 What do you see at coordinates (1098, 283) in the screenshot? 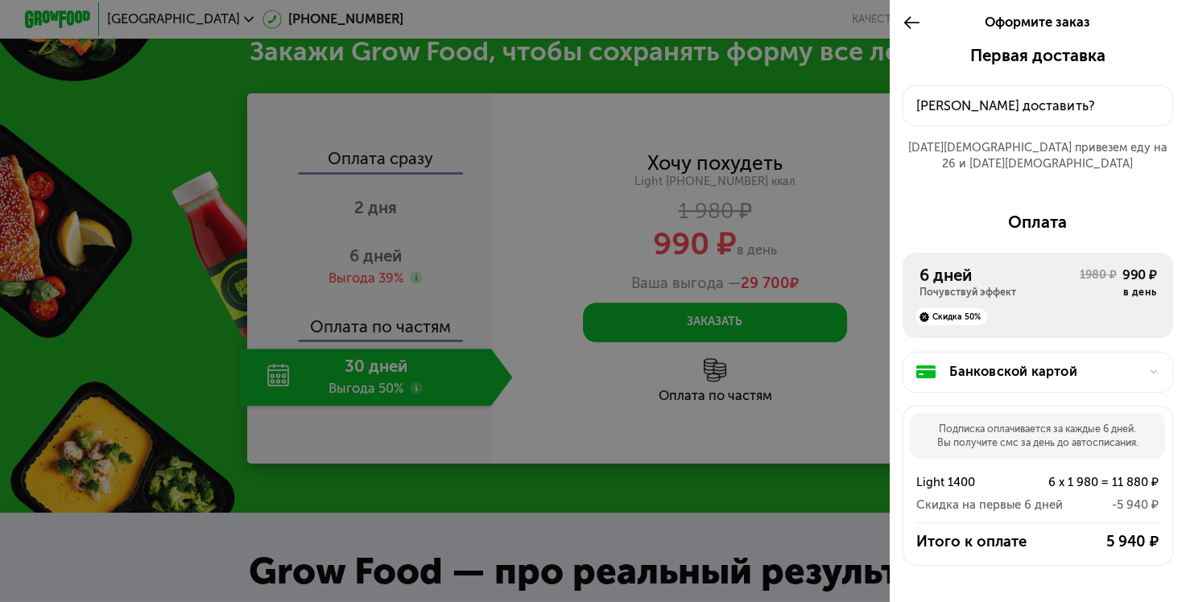
I see `div: 1980 ₽` at bounding box center [1098, 283].